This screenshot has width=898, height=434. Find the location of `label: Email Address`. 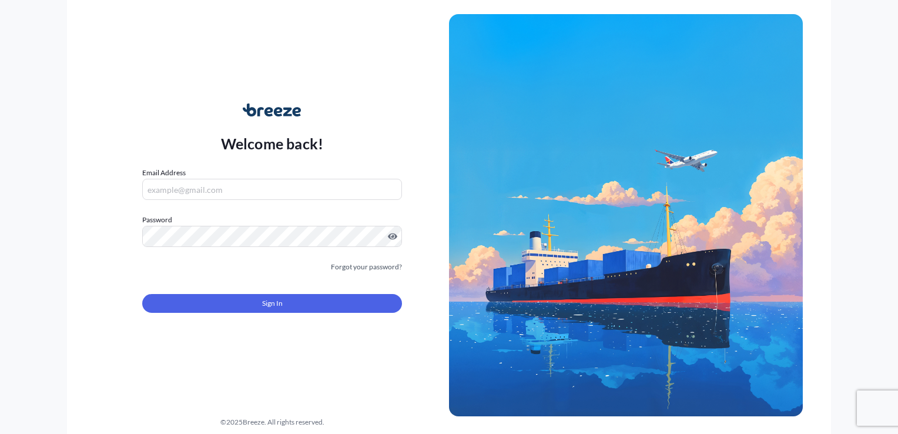

label: Email Address is located at coordinates (164, 173).